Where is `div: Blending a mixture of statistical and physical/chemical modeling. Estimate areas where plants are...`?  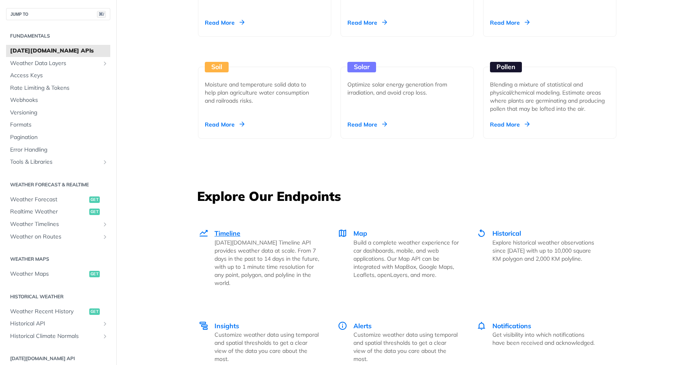 div: Blending a mixture of statistical and physical/chemical modeling. Estimate areas where plants are... is located at coordinates (550, 97).